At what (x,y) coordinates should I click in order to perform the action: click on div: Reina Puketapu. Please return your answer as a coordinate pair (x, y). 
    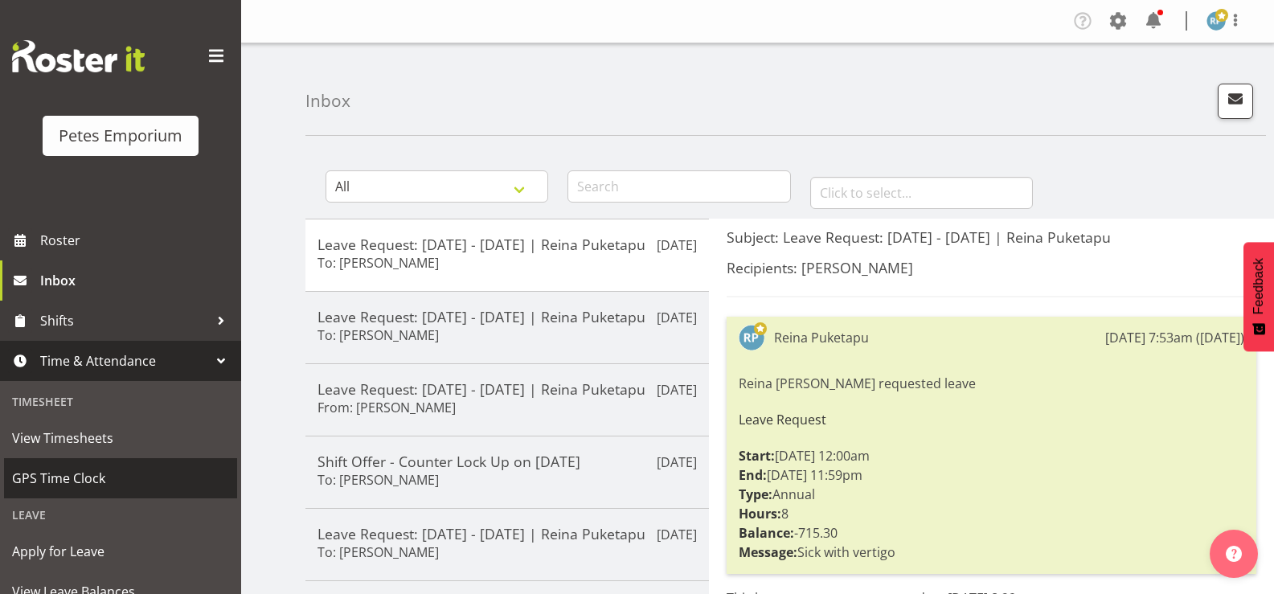
    Looking at the image, I should click on (821, 338).